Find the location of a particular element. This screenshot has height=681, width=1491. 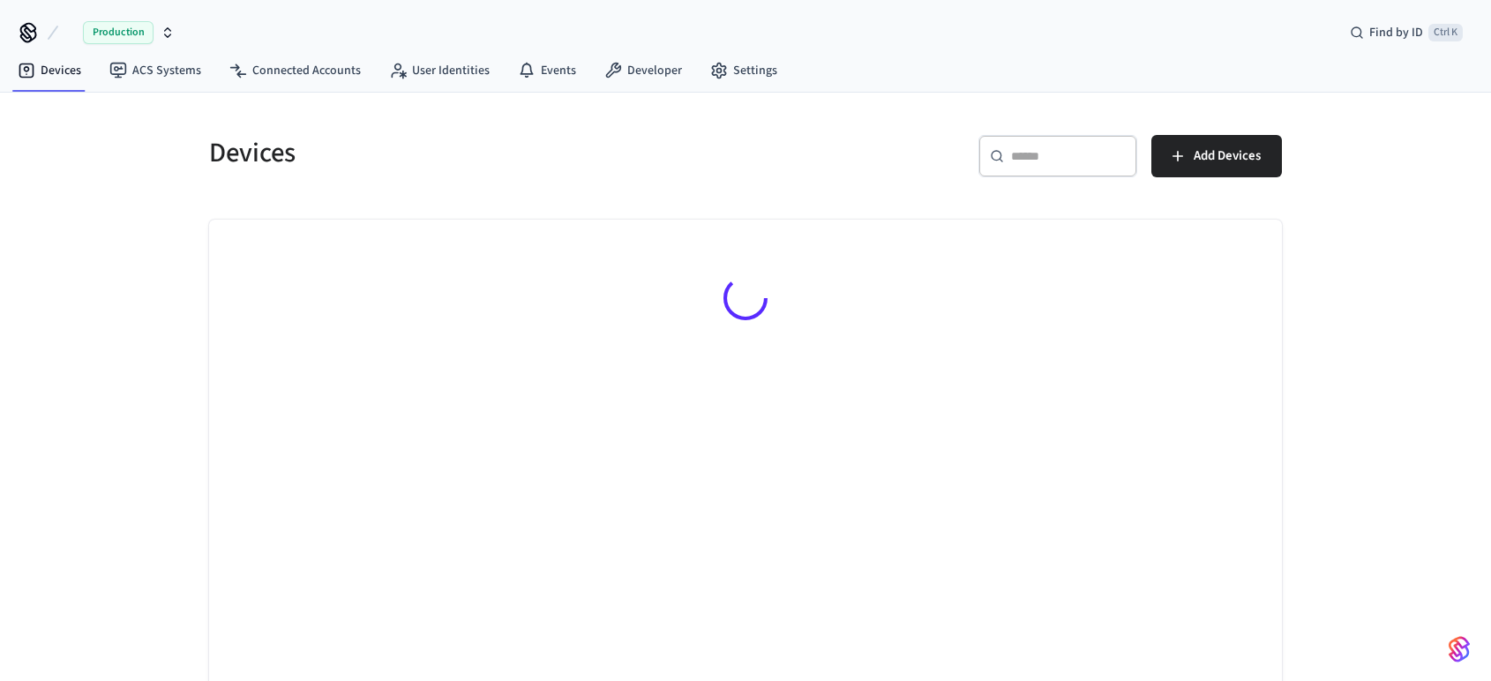

span: Add Devices is located at coordinates (1227, 156).